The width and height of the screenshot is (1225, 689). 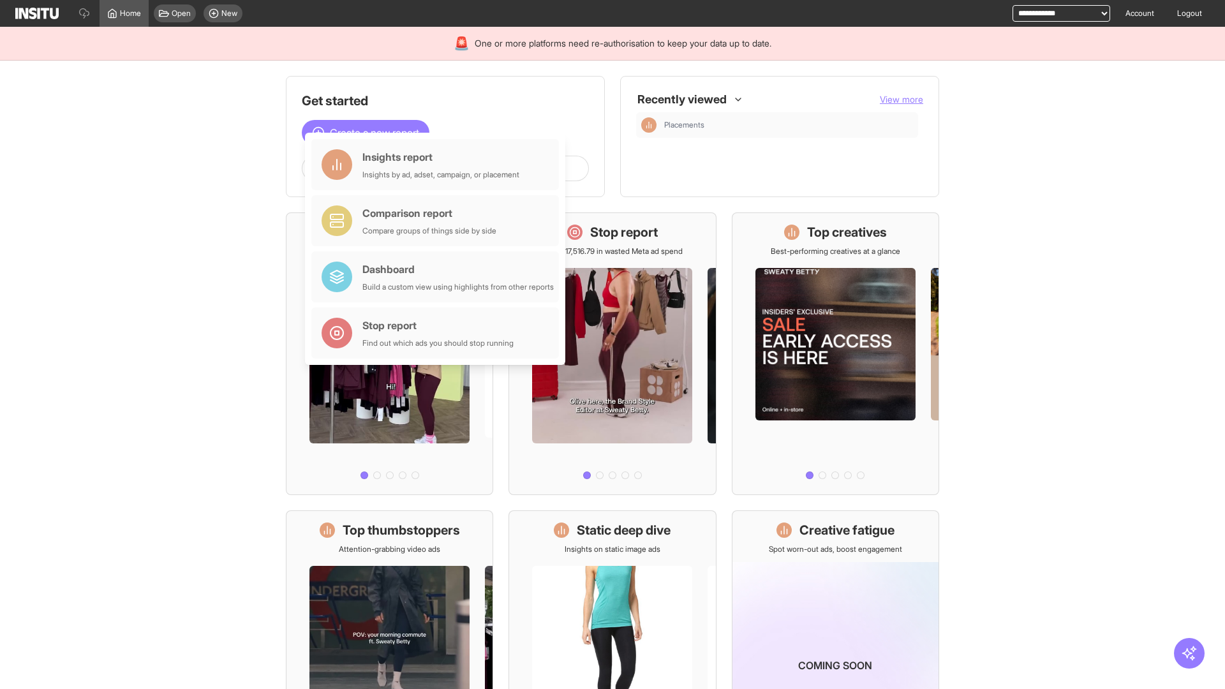 I want to click on span: One or more platforms need re-authorisation to keep your data up to date., so click(x=623, y=43).